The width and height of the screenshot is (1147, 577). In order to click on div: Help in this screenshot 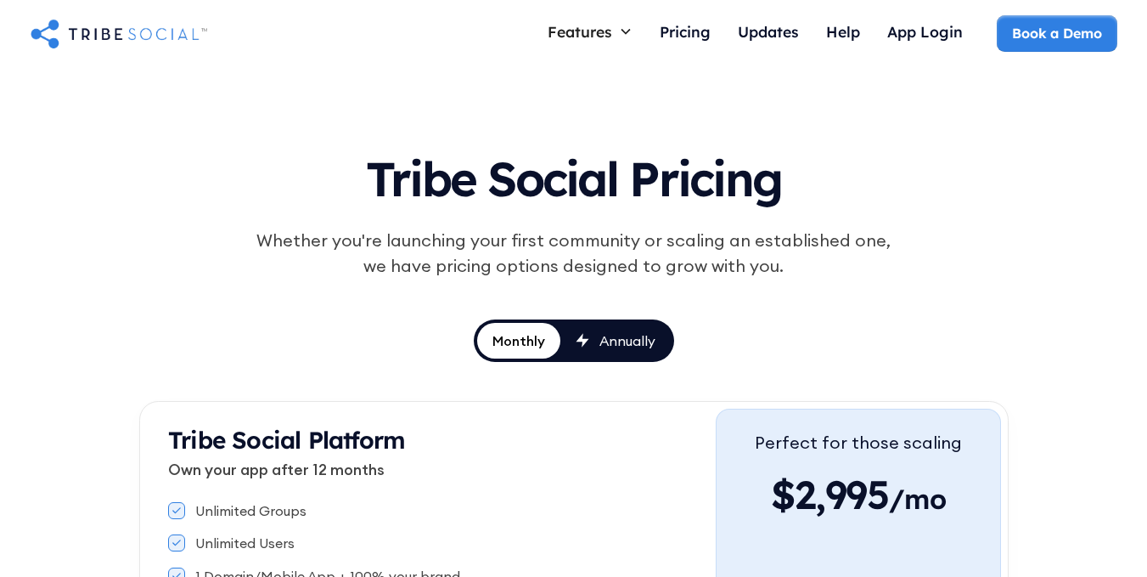, I will do `click(843, 31)`.